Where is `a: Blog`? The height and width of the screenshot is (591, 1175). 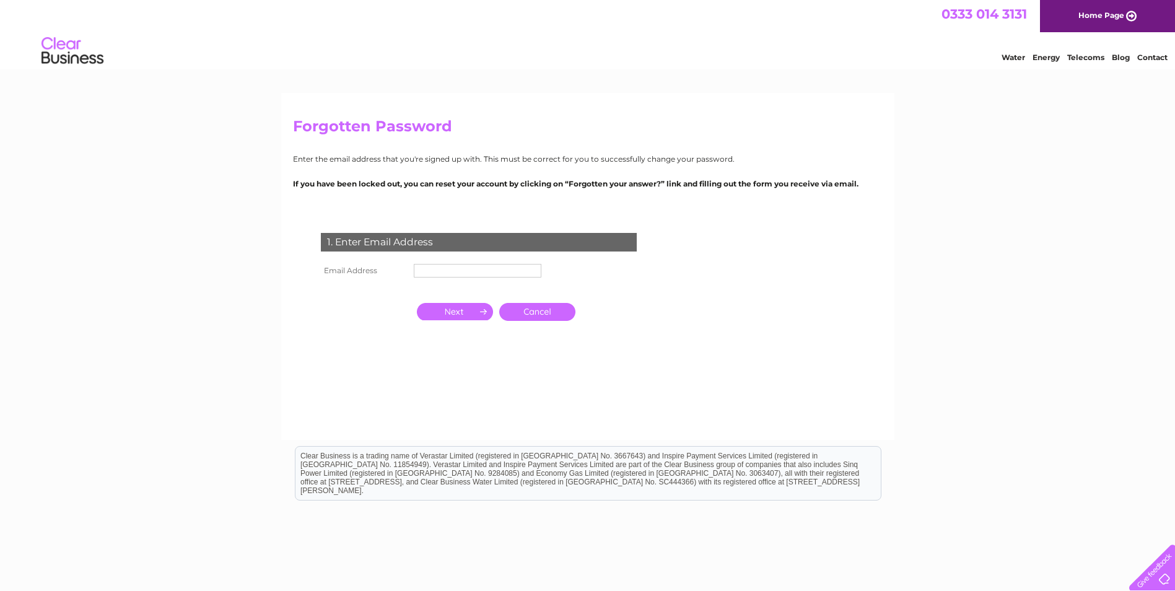
a: Blog is located at coordinates (1120, 57).